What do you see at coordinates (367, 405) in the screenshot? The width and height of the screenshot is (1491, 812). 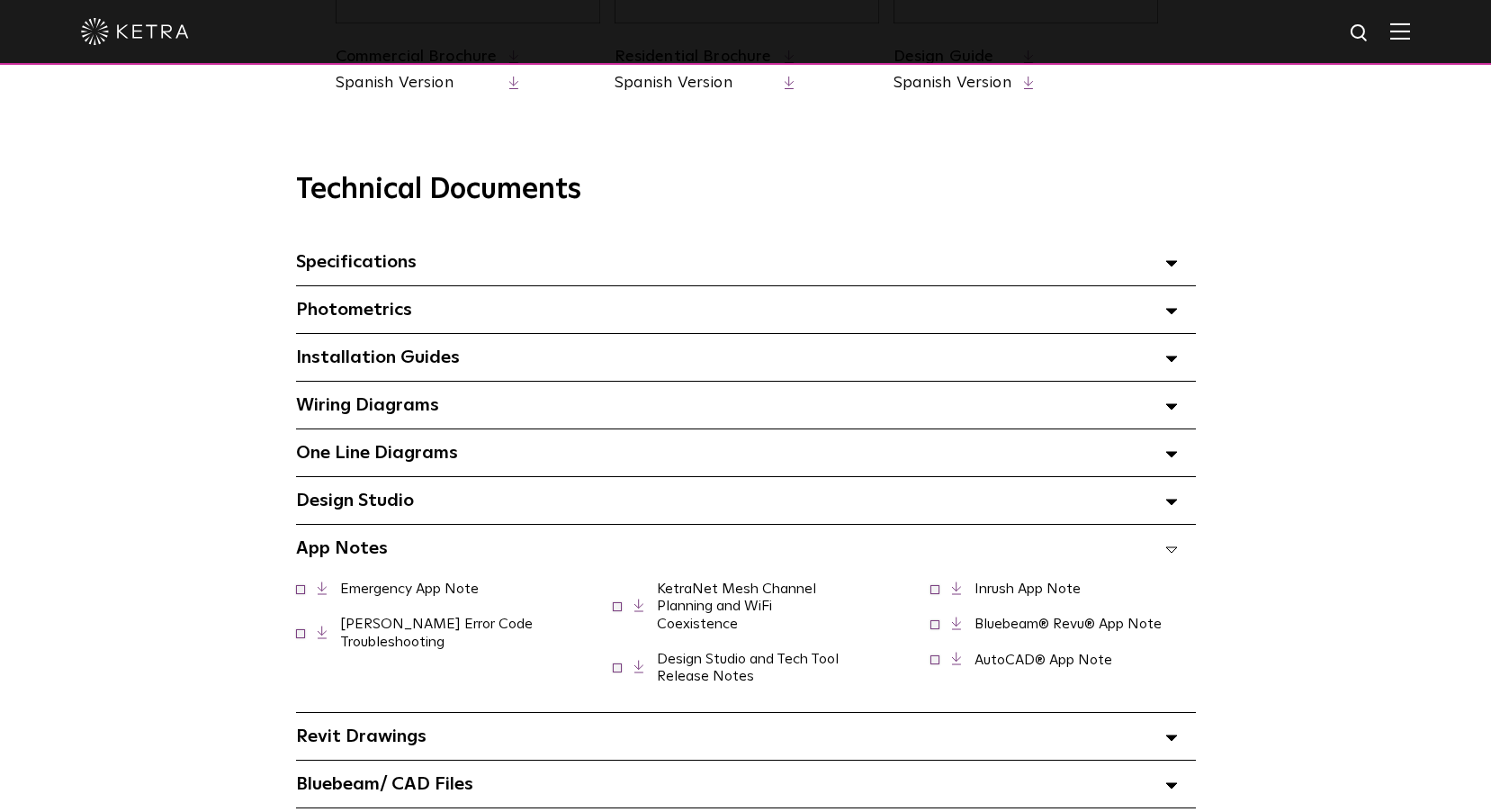 I see `span: Wiring Diagrams` at bounding box center [367, 405].